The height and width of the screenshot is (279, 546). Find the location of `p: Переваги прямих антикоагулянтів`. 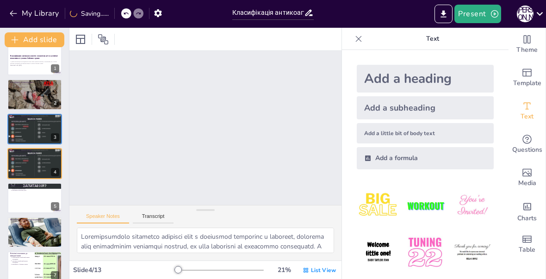

p: Переваги прямих антикоагулянтів is located at coordinates (36, 225).